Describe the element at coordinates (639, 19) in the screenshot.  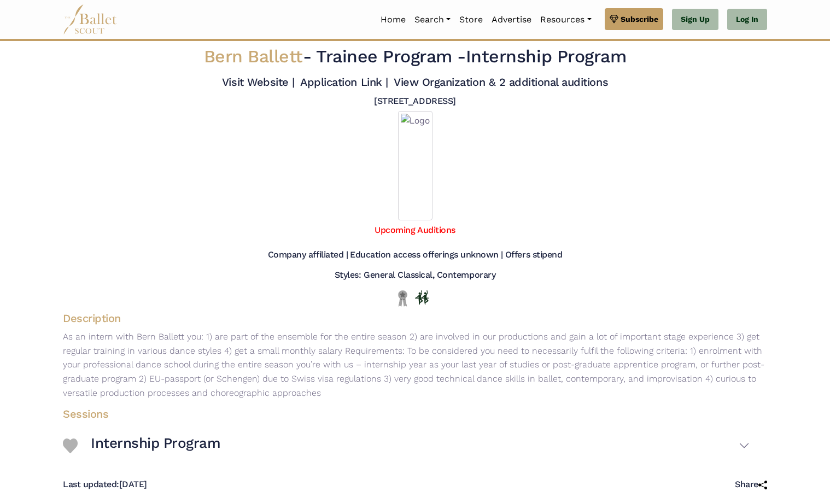
I see `span: Subscribe` at that location.